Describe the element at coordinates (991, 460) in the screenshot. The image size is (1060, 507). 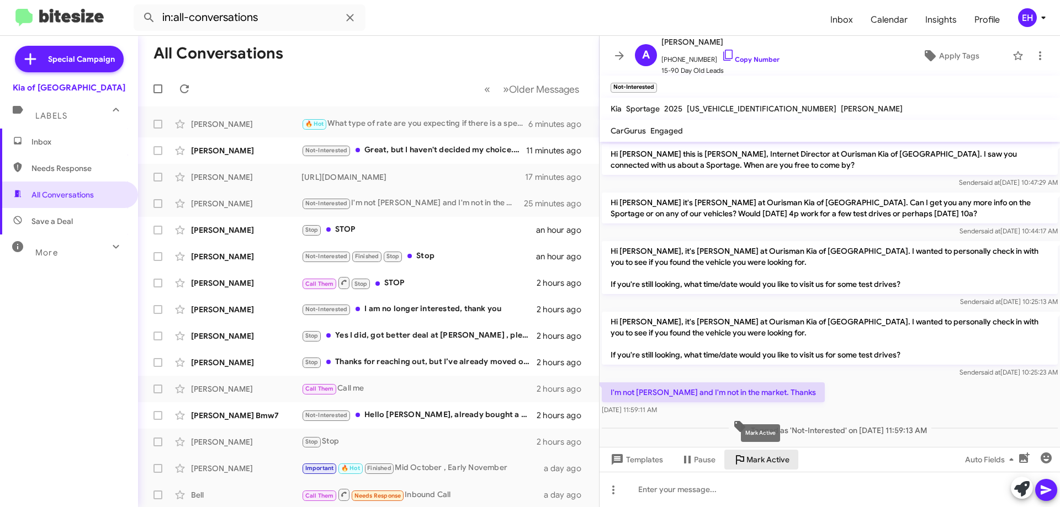
I see `span: Auto Fields` at that location.